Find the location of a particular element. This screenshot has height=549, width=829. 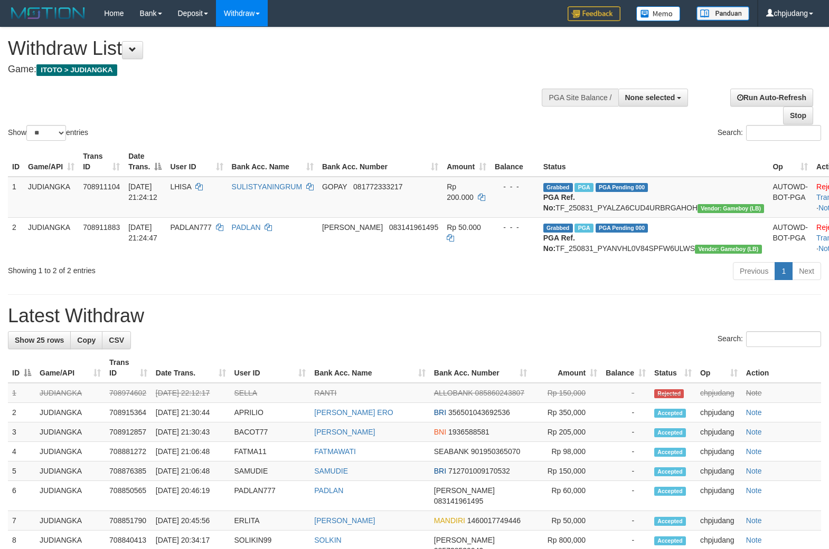

span: 708911104 is located at coordinates (101, 187).